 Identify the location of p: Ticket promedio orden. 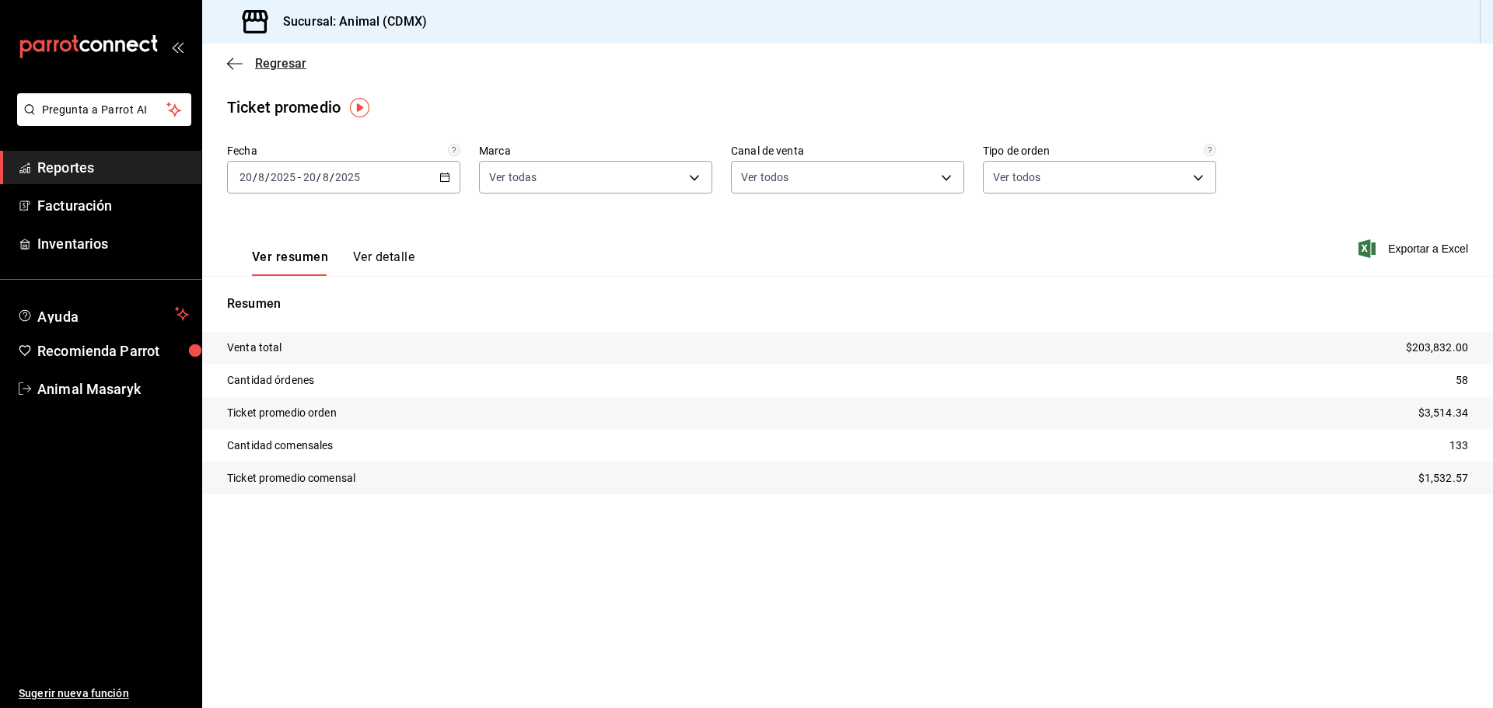
(281, 413).